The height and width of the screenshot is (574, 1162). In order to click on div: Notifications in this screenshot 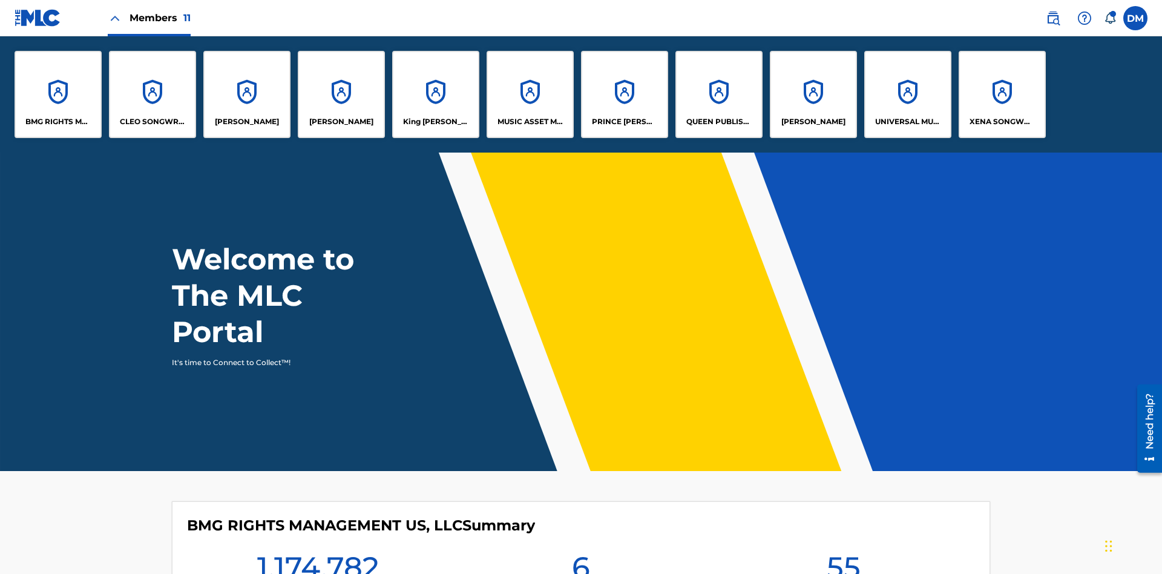, I will do `click(1110, 18)`.